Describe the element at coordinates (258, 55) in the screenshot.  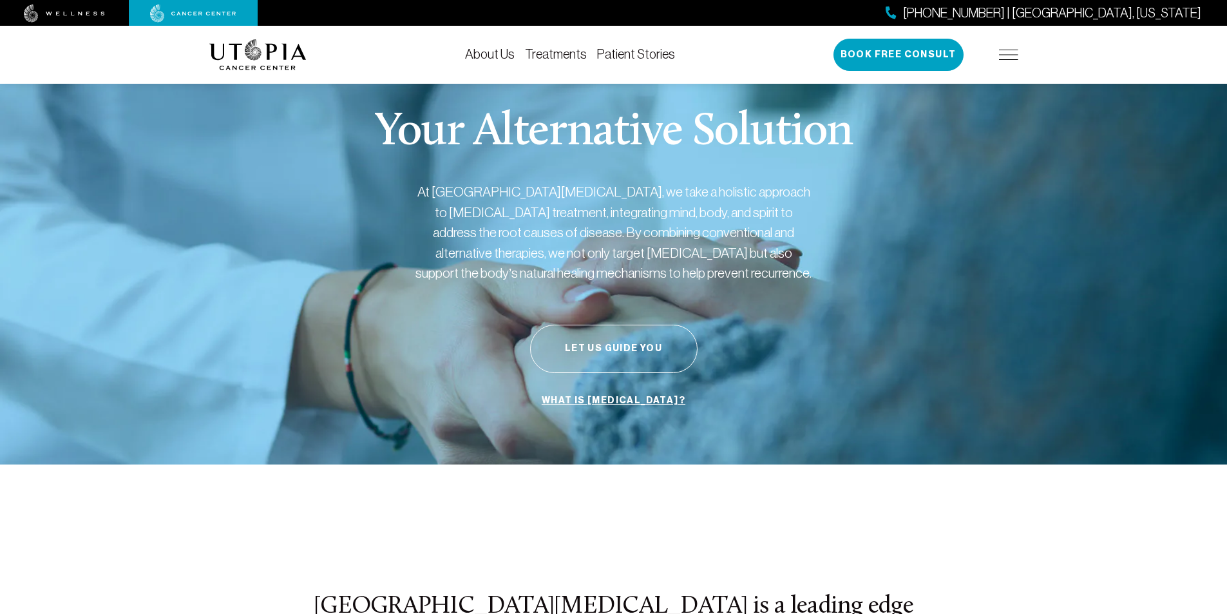
I see `img: logo` at that location.